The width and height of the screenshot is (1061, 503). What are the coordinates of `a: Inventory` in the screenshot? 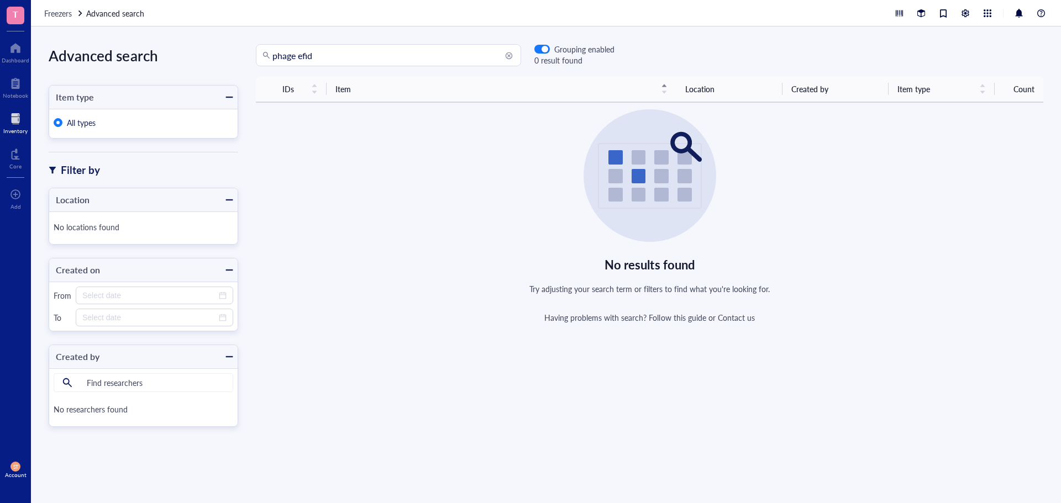 It's located at (15, 122).